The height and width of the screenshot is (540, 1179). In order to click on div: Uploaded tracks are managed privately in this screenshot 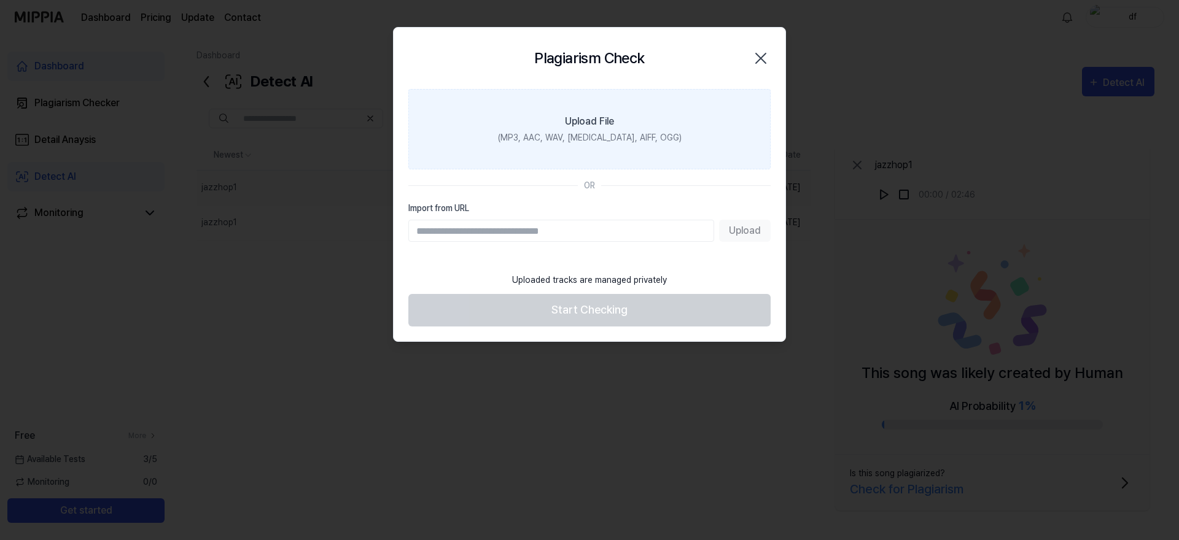, I will do `click(589, 280)`.